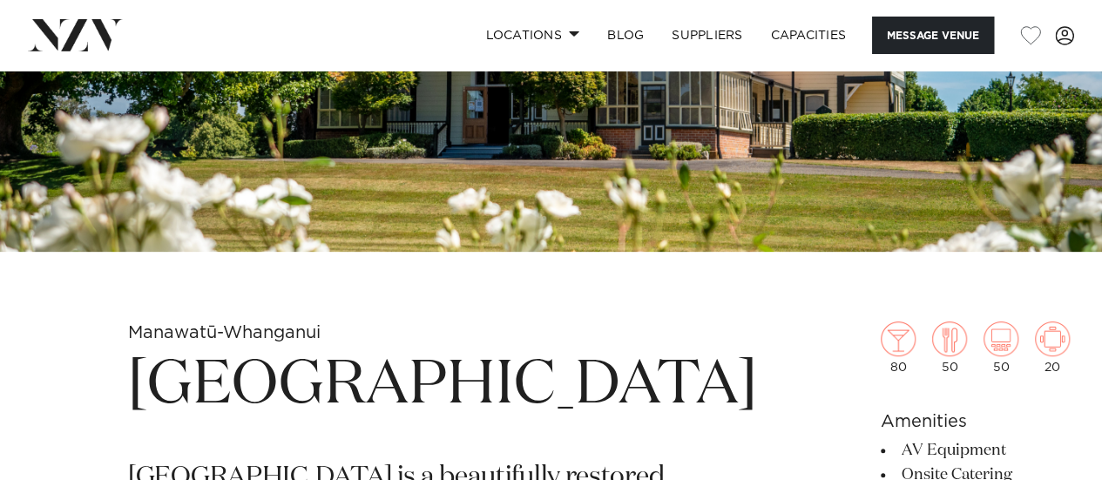 The height and width of the screenshot is (480, 1102). Describe the element at coordinates (1001, 339) in the screenshot. I see `img: theatre.png` at that location.